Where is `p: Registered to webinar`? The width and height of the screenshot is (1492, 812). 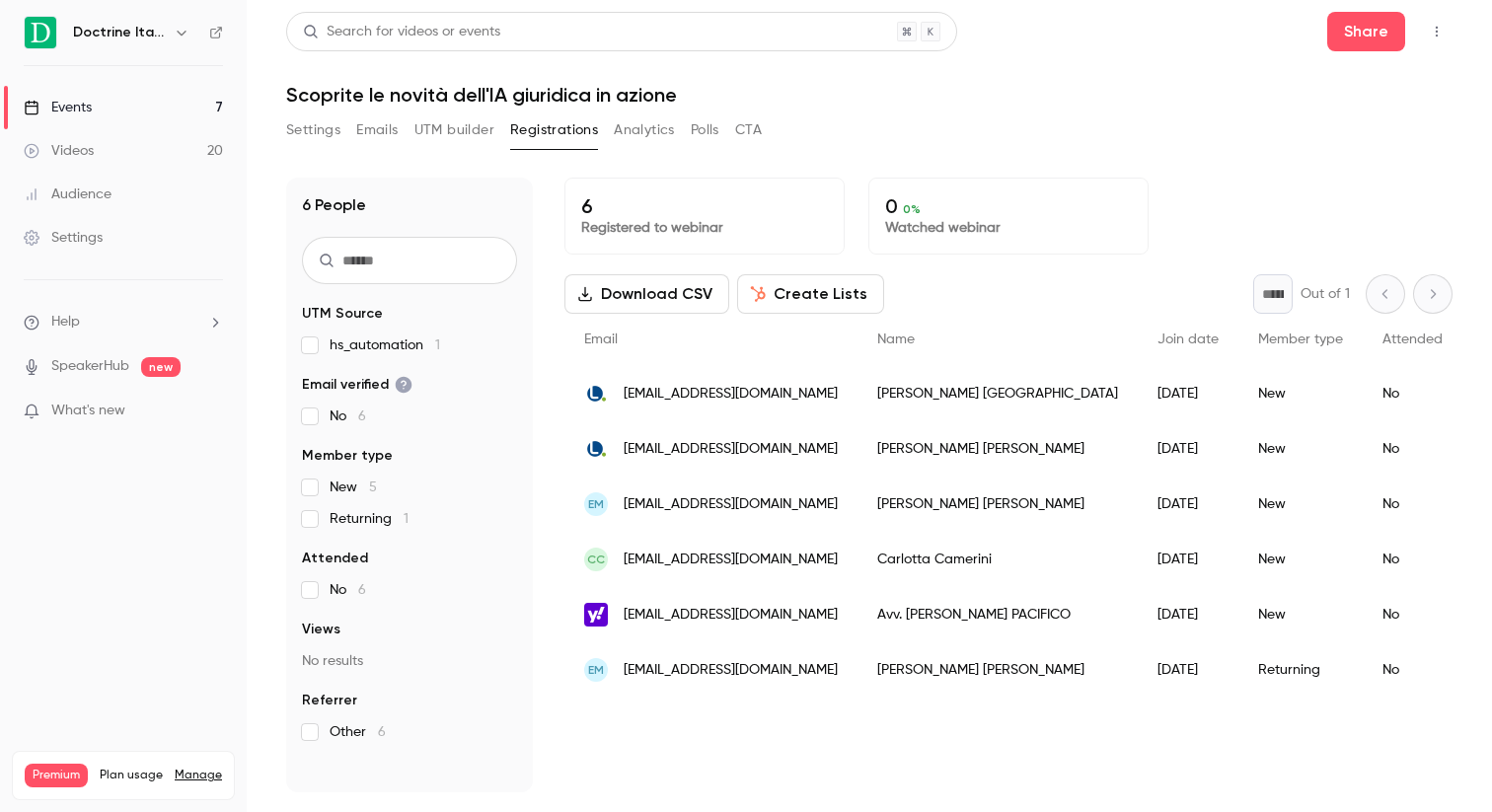
p: Registered to webinar is located at coordinates (705, 228).